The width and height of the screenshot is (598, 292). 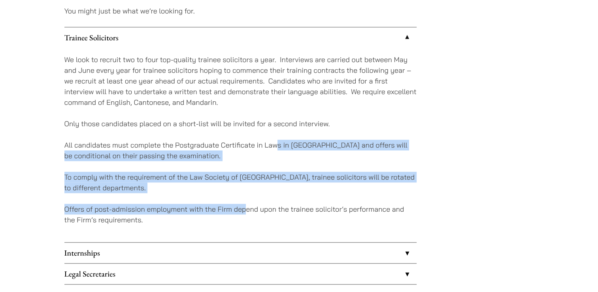 What do you see at coordinates (240, 81) in the screenshot?
I see `p: We look to recruit two to four top-quality trainee solicitors a year. Interviews are carried out ...` at bounding box center [240, 81].